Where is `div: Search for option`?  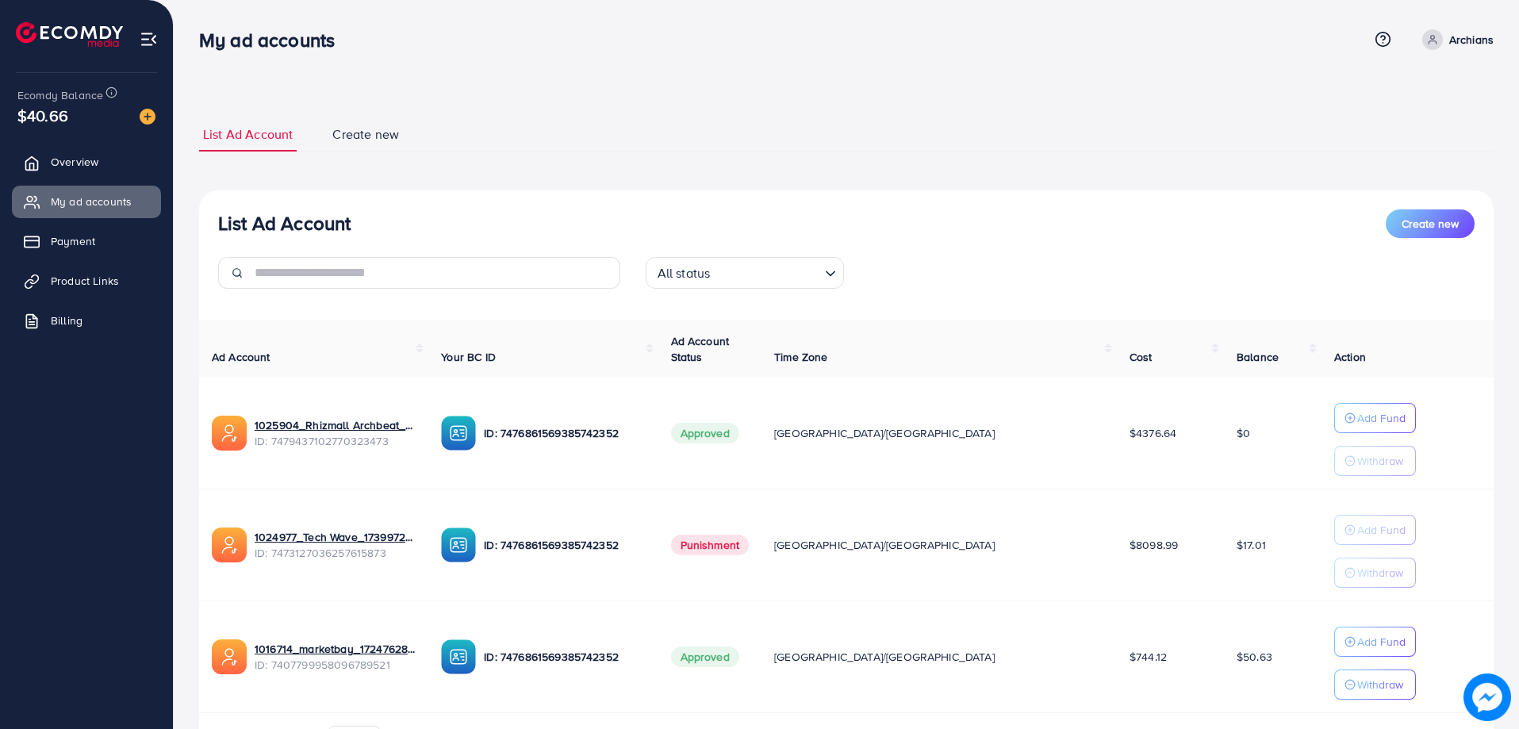 div: Search for option is located at coordinates (745, 273).